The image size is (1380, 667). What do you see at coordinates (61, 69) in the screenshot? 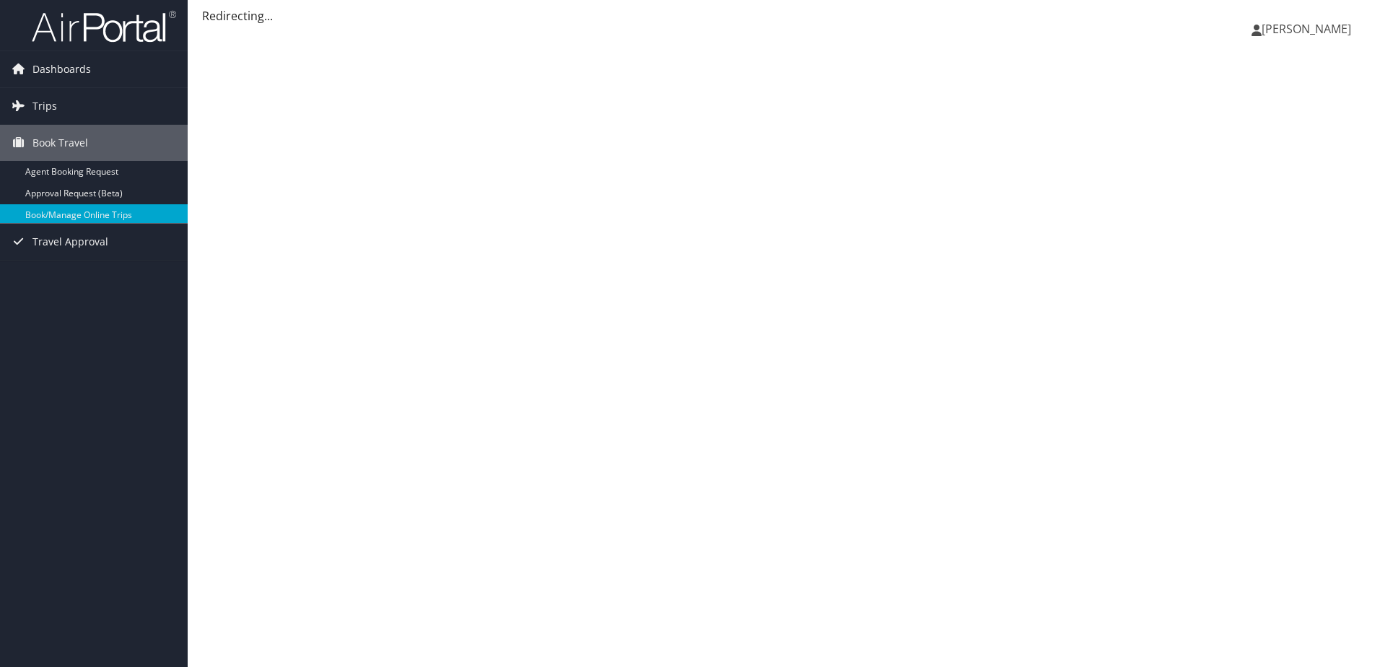
I see `span: Dashboards` at bounding box center [61, 69].